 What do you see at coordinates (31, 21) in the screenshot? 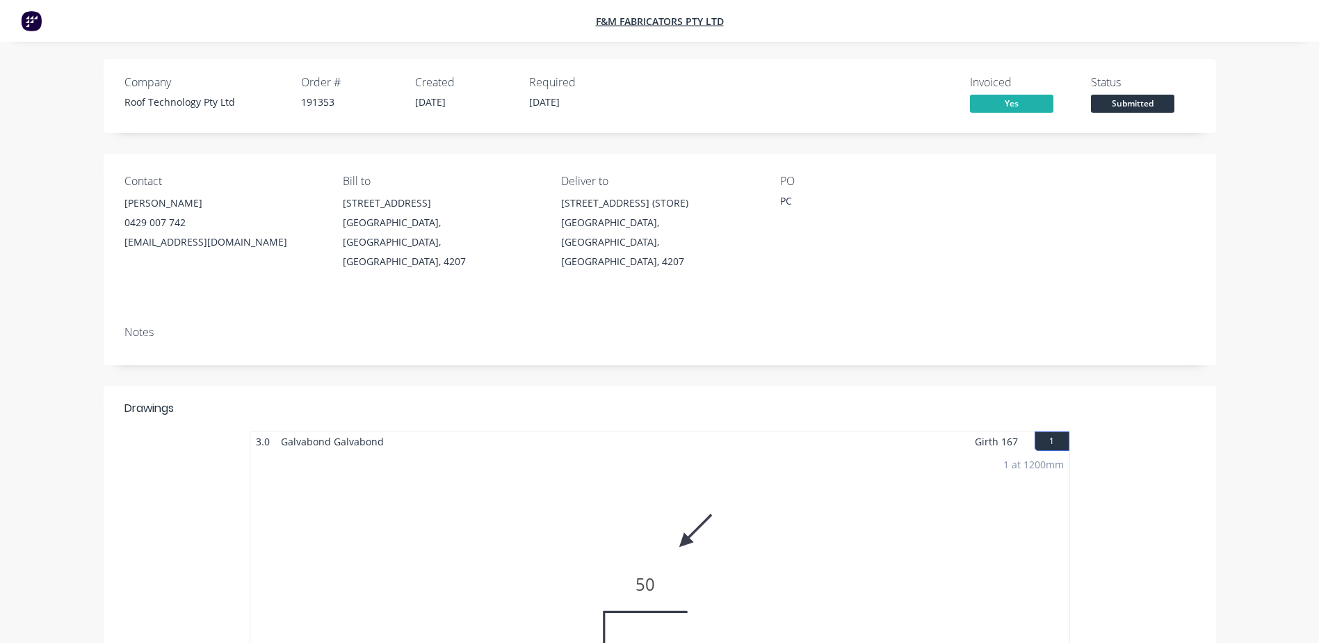
I see `img: Factory` at bounding box center [31, 21].